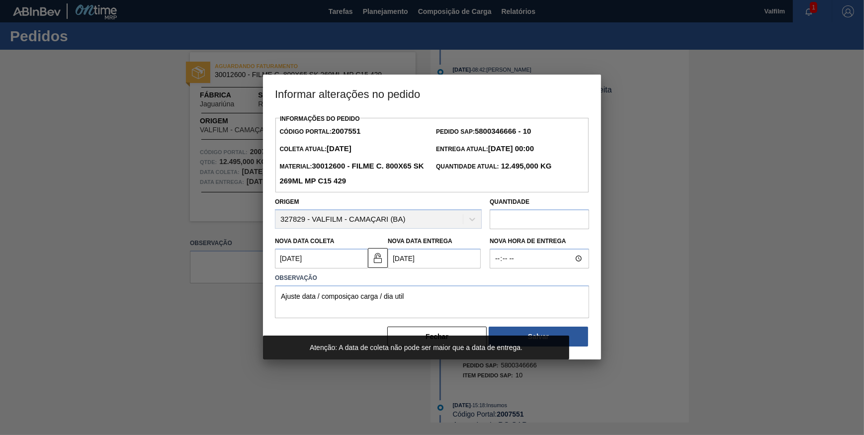 The height and width of the screenshot is (435, 864). What do you see at coordinates (319, 132) in the screenshot?
I see `span: Código Portal:` at bounding box center [319, 132].